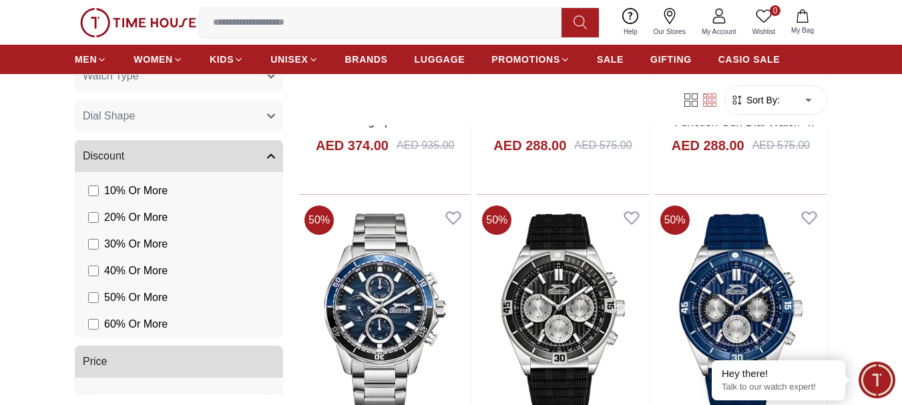 This screenshot has height=405, width=902. What do you see at coordinates (103, 156) in the screenshot?
I see `span: Discount` at bounding box center [103, 156].